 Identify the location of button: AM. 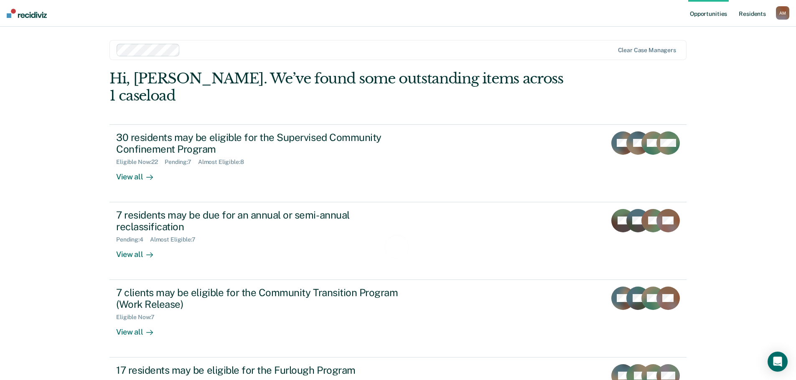
(782, 13).